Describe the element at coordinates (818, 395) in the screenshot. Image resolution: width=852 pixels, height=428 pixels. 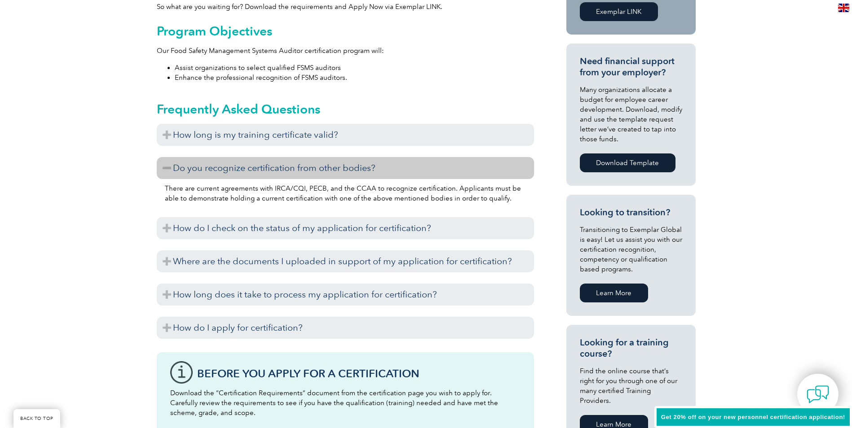
I see `img: contact-chat.png` at that location.